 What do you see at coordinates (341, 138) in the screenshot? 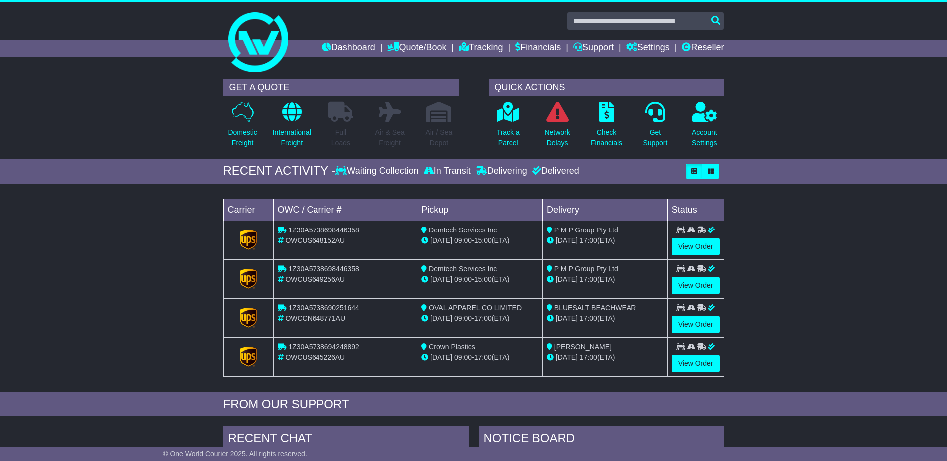
I see `p: Full Loads` at bounding box center [341, 138].